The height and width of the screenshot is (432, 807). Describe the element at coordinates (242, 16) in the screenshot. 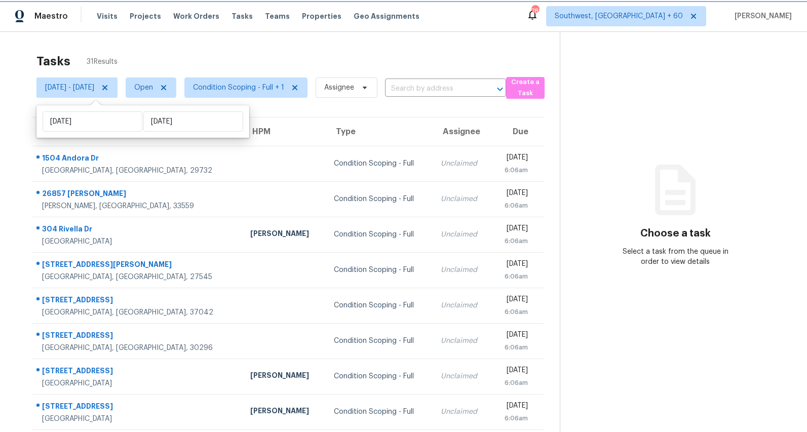

I see `span: Tasks` at that location.